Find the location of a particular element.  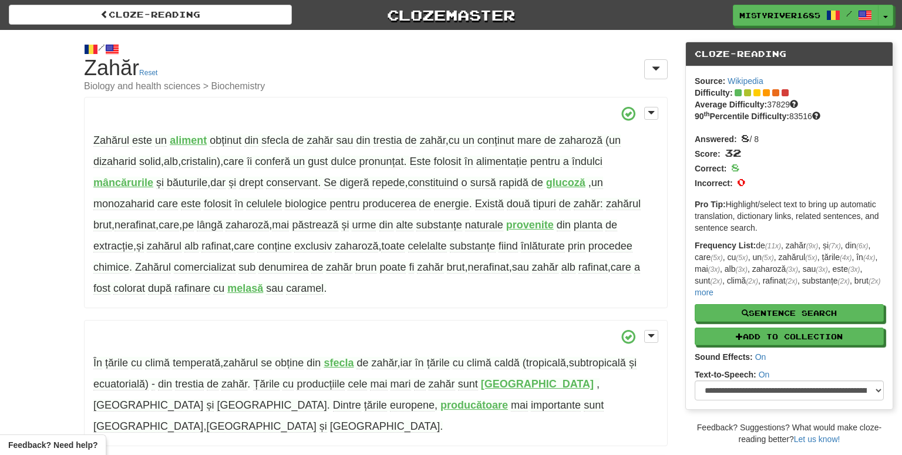

span: dulce is located at coordinates (343, 161).